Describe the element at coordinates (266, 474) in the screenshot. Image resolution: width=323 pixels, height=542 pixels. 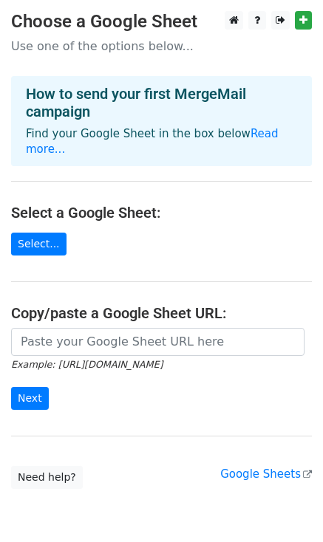
I see `a: Google Sheets` at that location.